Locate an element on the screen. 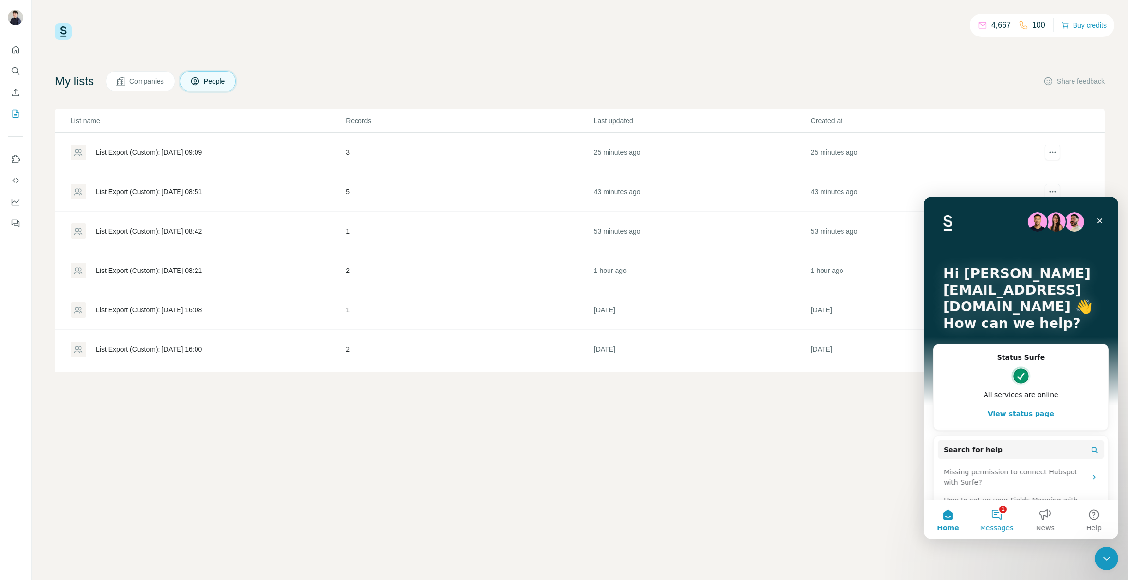 Image resolution: width=1128 pixels, height=580 pixels. img: logo is located at coordinates (24, 26).